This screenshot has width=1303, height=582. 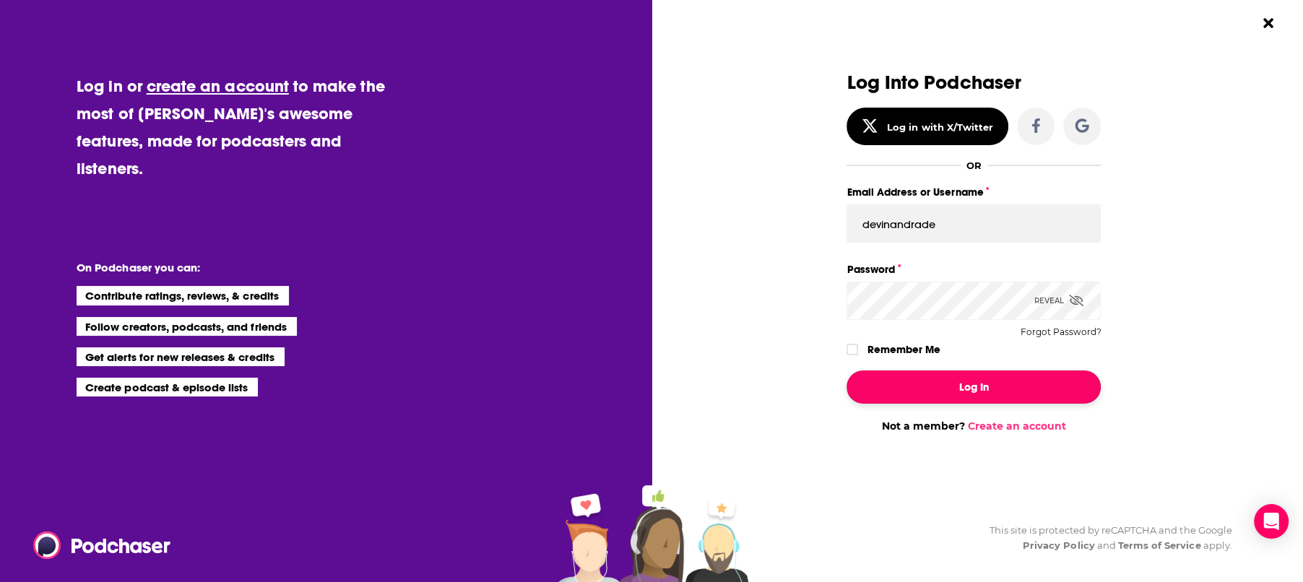 What do you see at coordinates (97, 545) in the screenshot?
I see `a: Podchaser - Follow, Share and Rate Podcasts` at bounding box center [97, 545].